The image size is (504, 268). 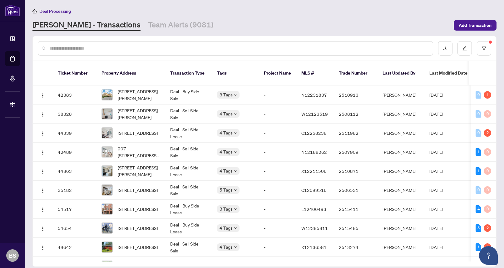 I want to click on td: 2515411, so click(x=356, y=209).